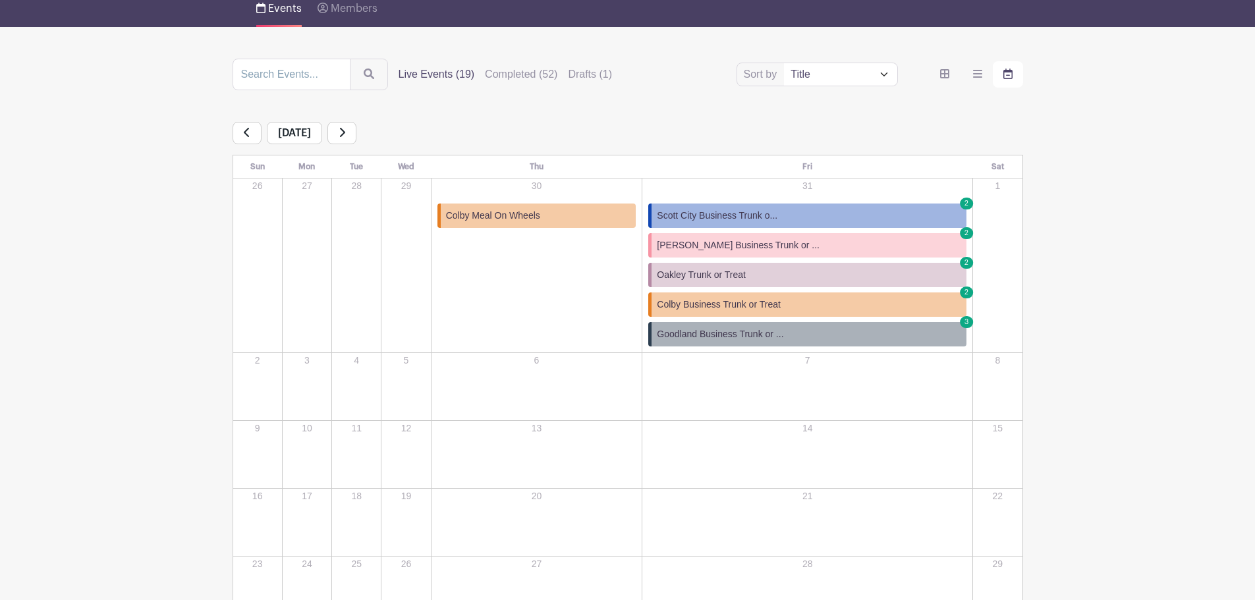  I want to click on th: Tue, so click(357, 167).